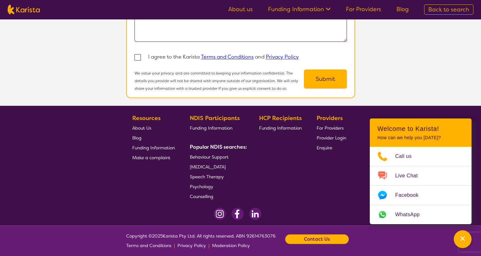 This screenshot has height=256, width=481. What do you see at coordinates (421, 128) in the screenshot?
I see `h2: Welcome to Karista!` at bounding box center [421, 128].